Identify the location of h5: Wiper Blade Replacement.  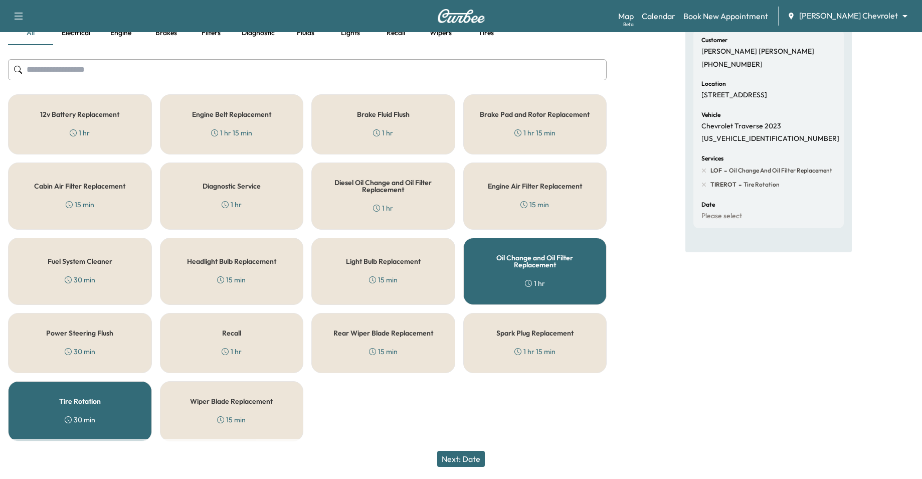
(231, 401).